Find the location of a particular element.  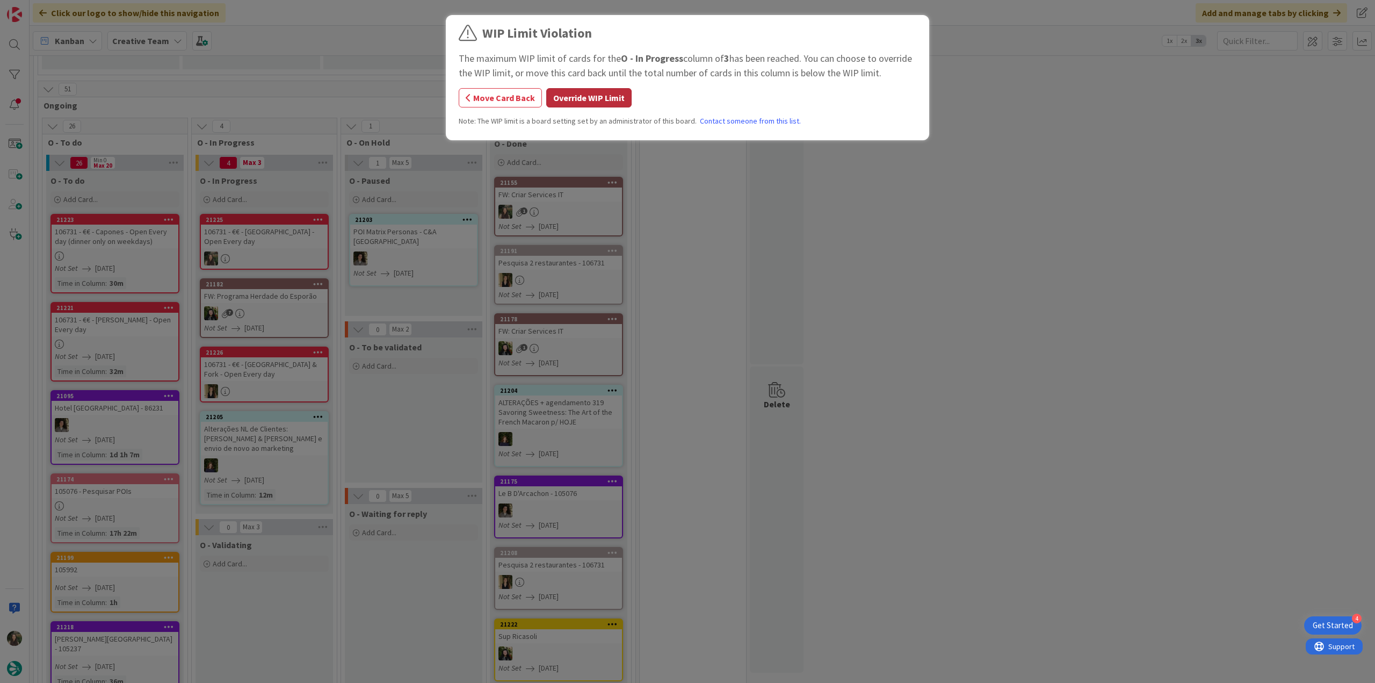

button: Override WIP Limit is located at coordinates (589, 98).